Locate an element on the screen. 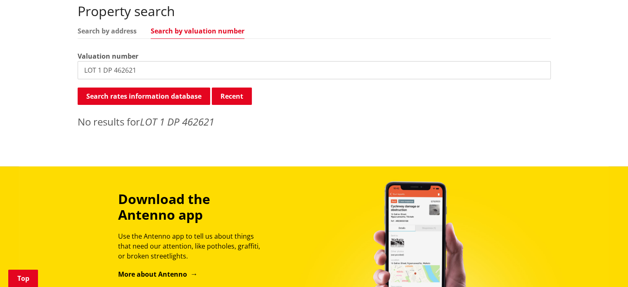 This screenshot has width=628, height=287. p: No results for is located at coordinates (314, 122).